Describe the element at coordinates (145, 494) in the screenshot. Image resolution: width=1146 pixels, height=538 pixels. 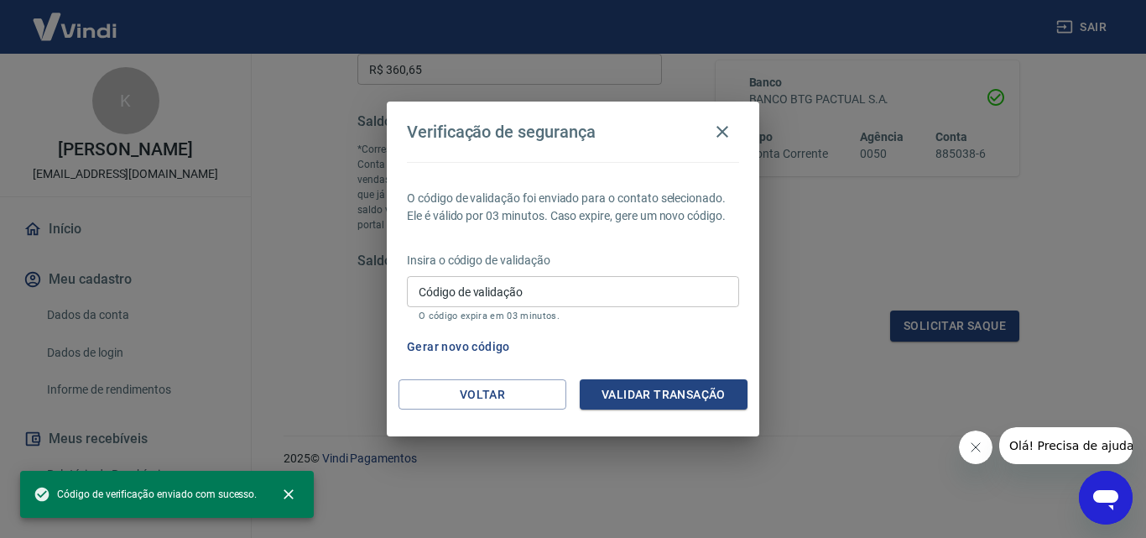
I see `span: Código de verificação enviado com sucesso.` at that location.